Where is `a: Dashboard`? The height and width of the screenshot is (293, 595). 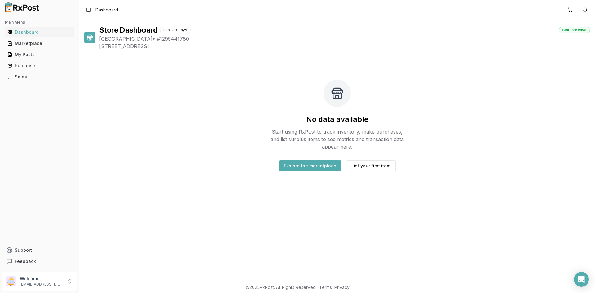 a: Dashboard is located at coordinates (39, 32).